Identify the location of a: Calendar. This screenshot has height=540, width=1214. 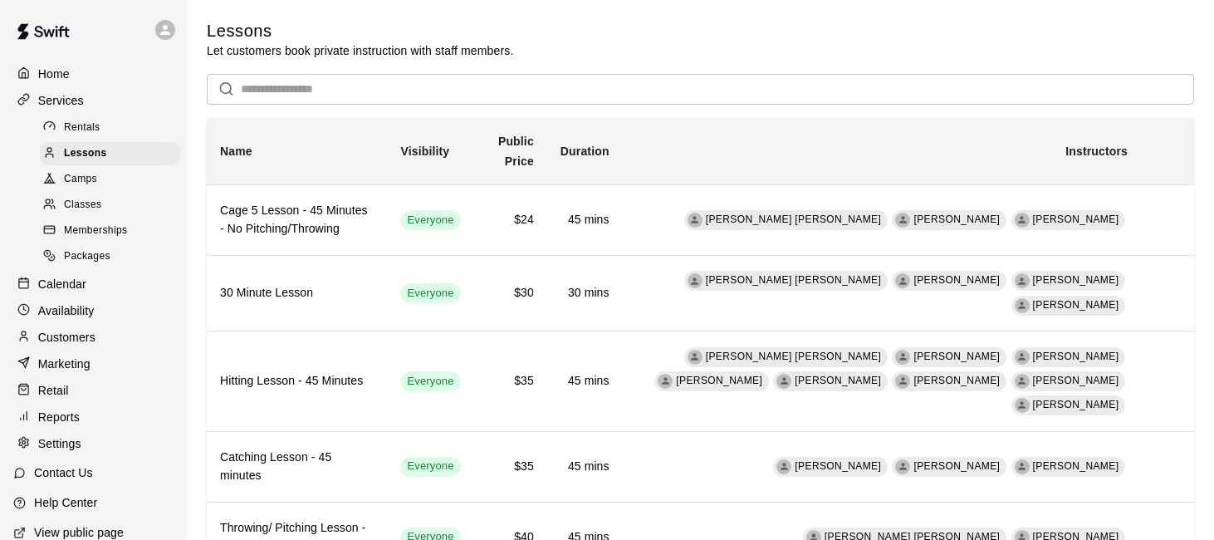
(93, 284).